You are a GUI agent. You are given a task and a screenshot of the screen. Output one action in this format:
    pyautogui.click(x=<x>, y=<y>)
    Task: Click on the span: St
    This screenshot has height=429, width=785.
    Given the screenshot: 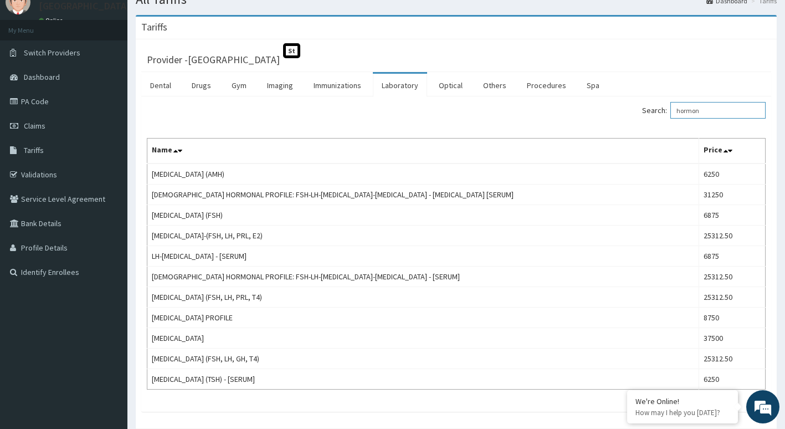 What is the action you would take?
    pyautogui.click(x=291, y=50)
    